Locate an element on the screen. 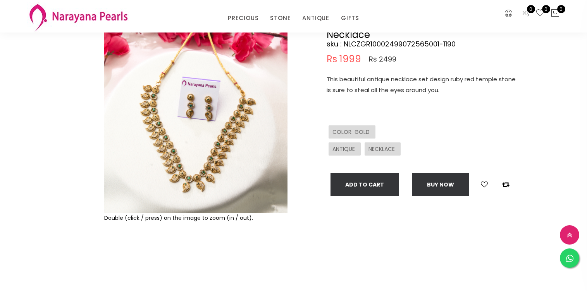 The width and height of the screenshot is (587, 291). button: Add to wishlist is located at coordinates (484, 185).